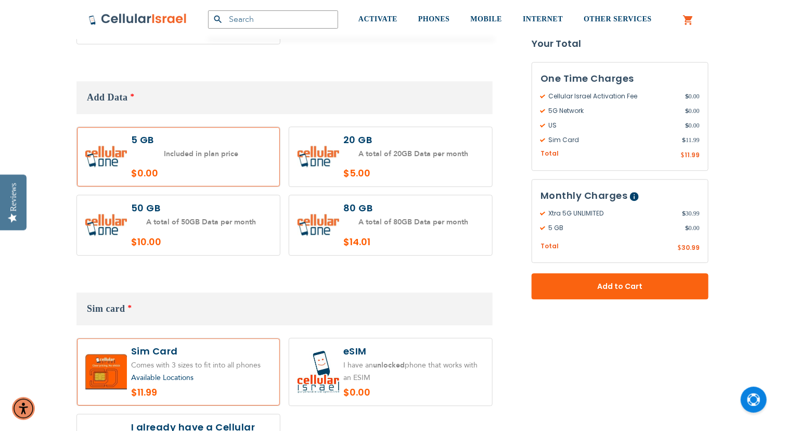 The height and width of the screenshot is (431, 785). What do you see at coordinates (14, 197) in the screenshot?
I see `div: Reviews` at bounding box center [14, 197].